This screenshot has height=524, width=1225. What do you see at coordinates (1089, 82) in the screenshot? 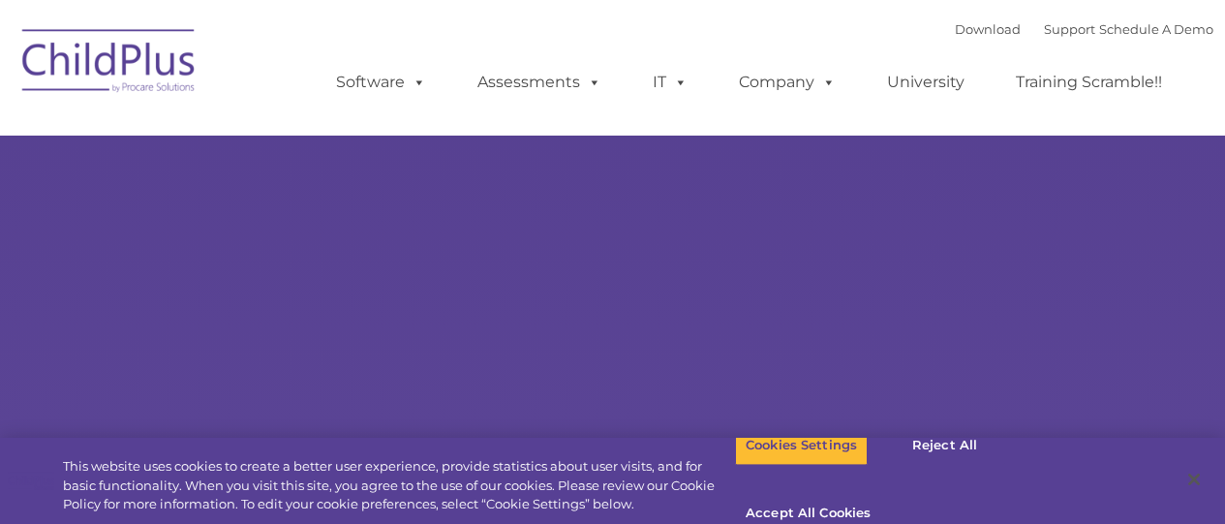
I see `a: Training Scramble!!` at bounding box center [1089, 82].